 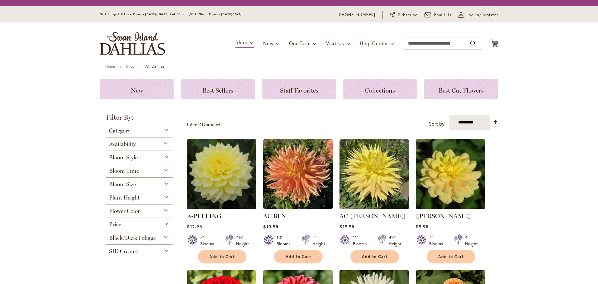 I want to click on a: Staff Favorites, so click(x=299, y=89).